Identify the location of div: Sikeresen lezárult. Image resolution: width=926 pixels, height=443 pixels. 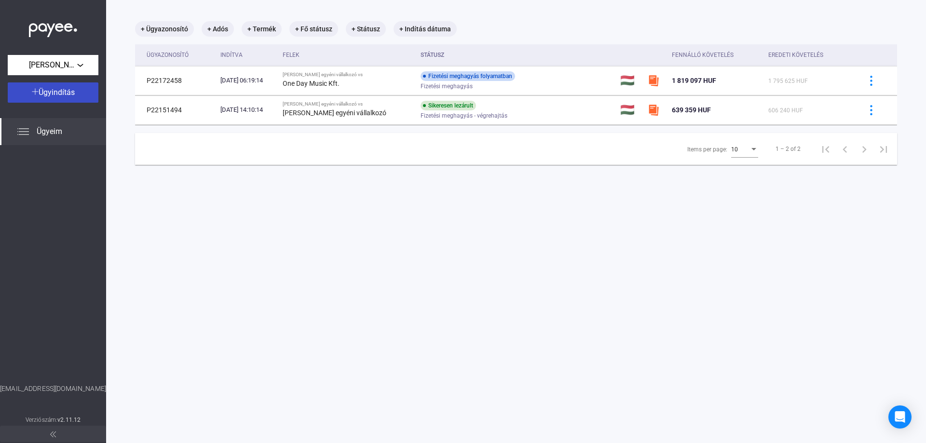
(448, 106).